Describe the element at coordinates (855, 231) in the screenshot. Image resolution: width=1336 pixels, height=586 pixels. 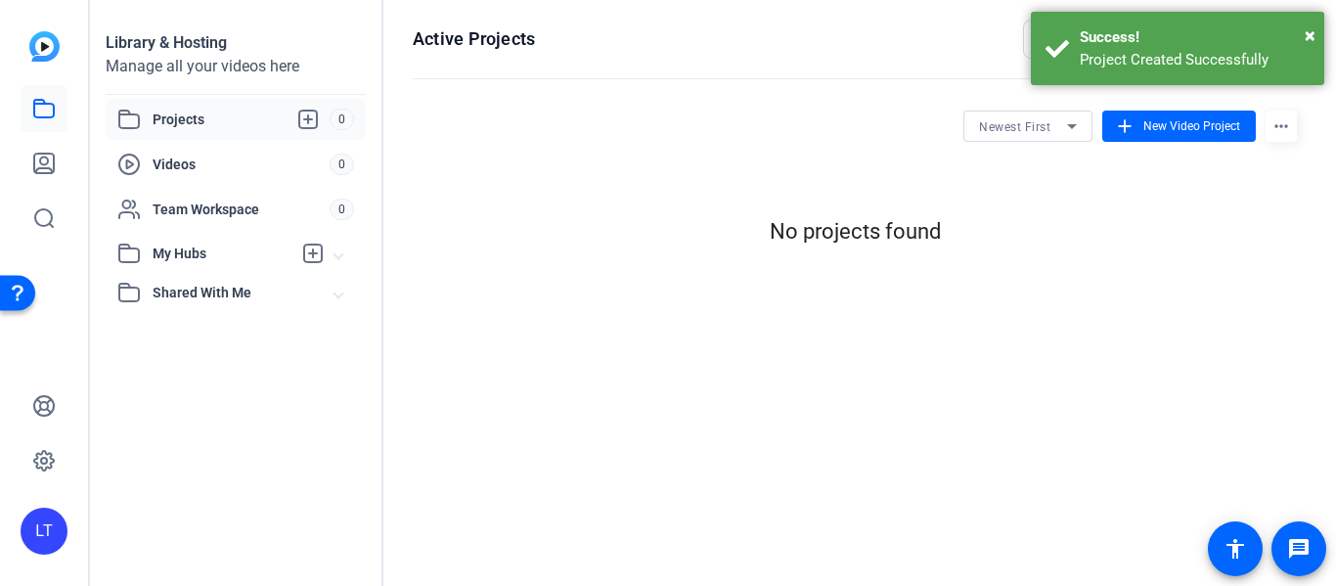
I see `div: No projects found` at that location.